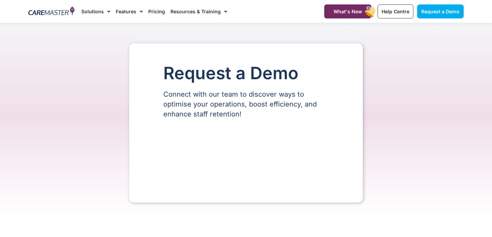 This screenshot has width=492, height=237. Describe the element at coordinates (246, 104) in the screenshot. I see `p: Connect with our team to discover ways to optimise your operations, boost efficiency, and enhance...` at that location.